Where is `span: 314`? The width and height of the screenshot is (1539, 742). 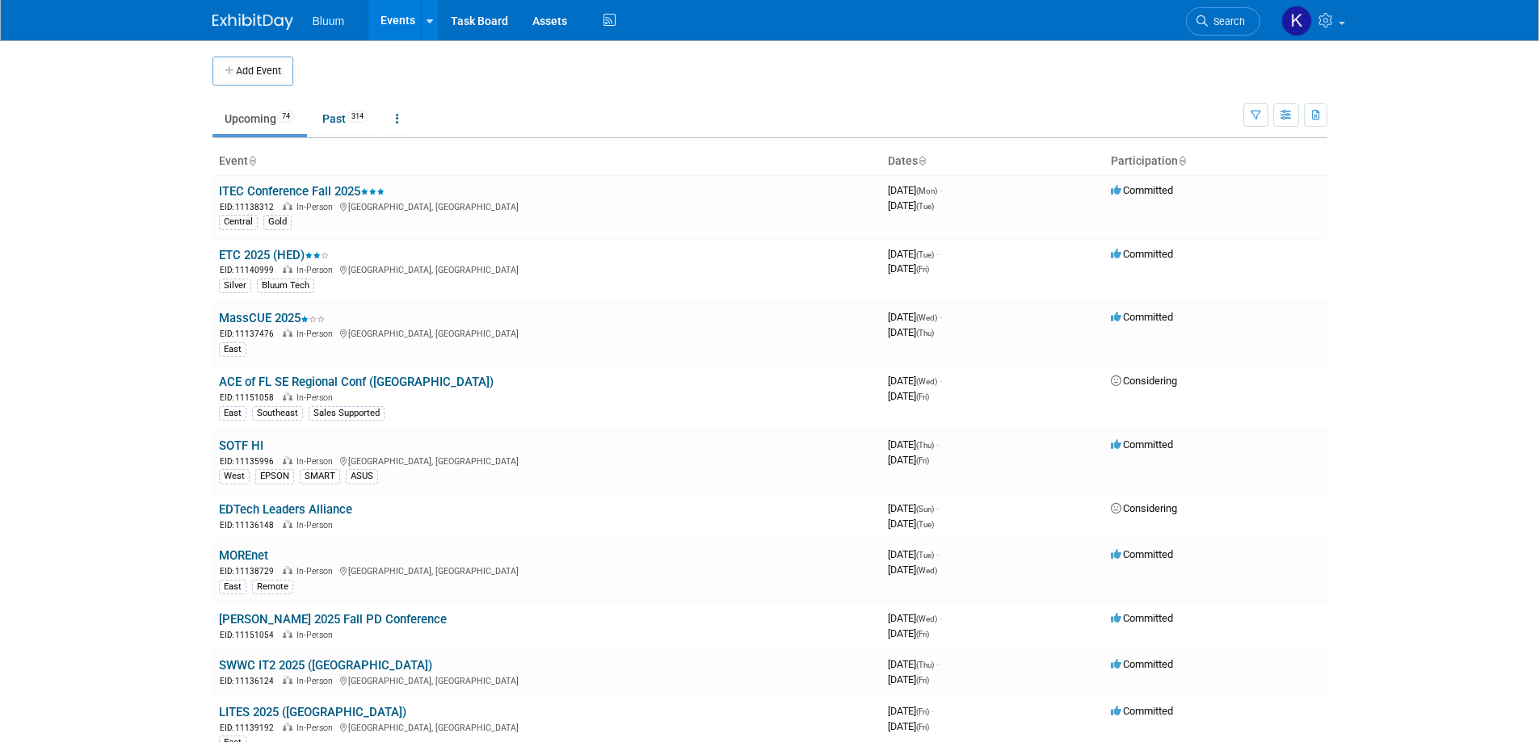 span: 314 is located at coordinates (357, 116).